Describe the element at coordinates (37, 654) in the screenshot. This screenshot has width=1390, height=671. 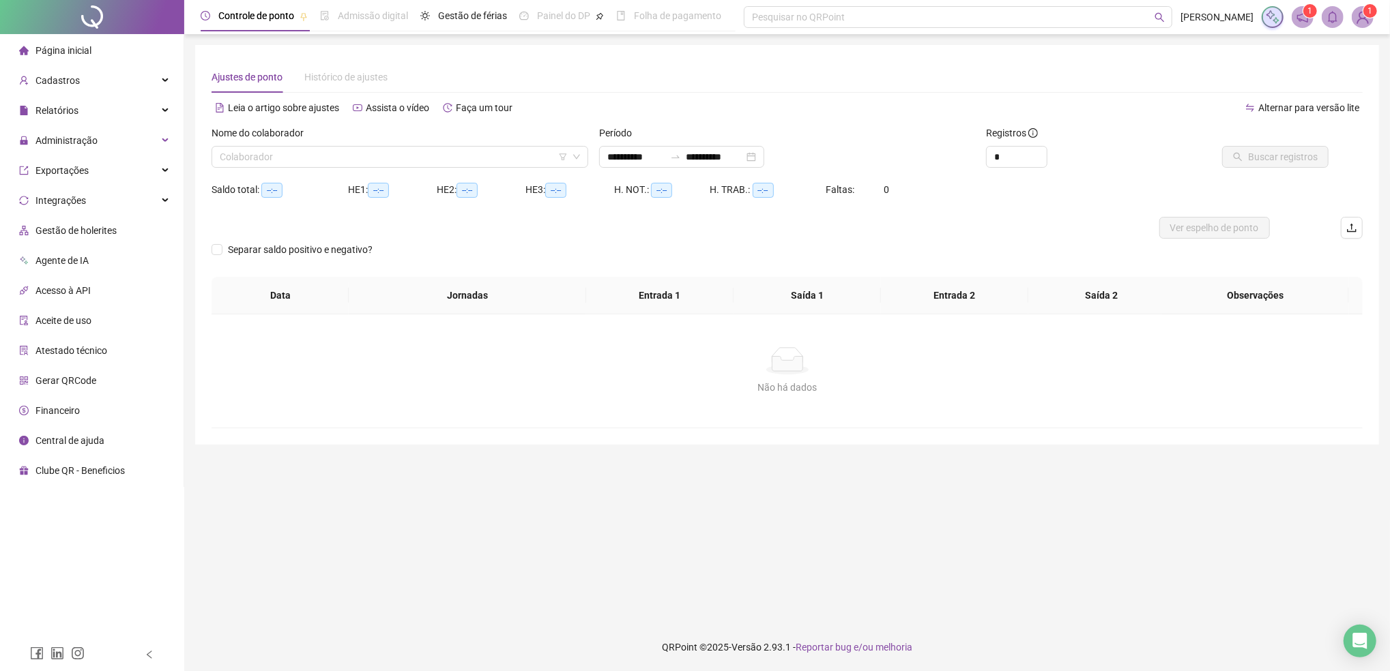
I see `span: facebook` at that location.